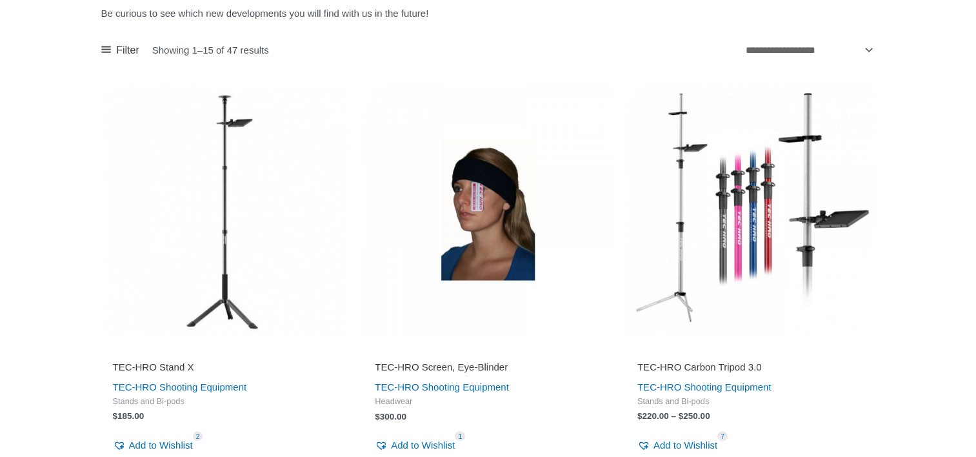 This screenshot has width=976, height=457. I want to click on p: Be curious to see which new developments you will find with us in the future!, so click(488, 14).